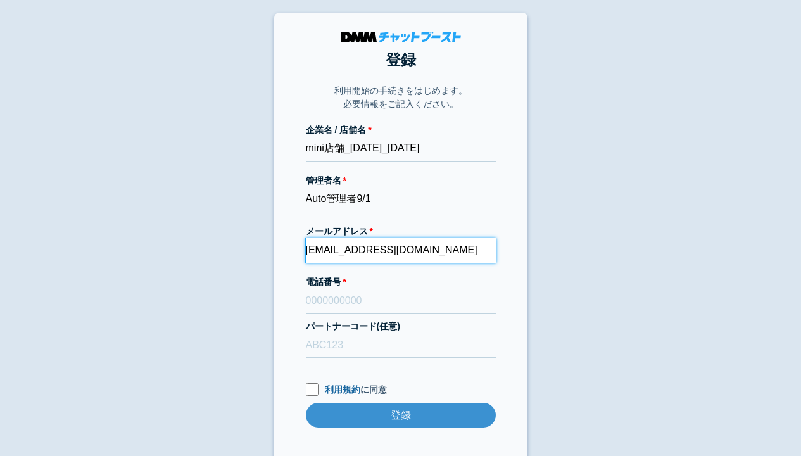 The width and height of the screenshot is (801, 456). Describe the element at coordinates (401, 345) in the screenshot. I see `input: ABC123` at that location.